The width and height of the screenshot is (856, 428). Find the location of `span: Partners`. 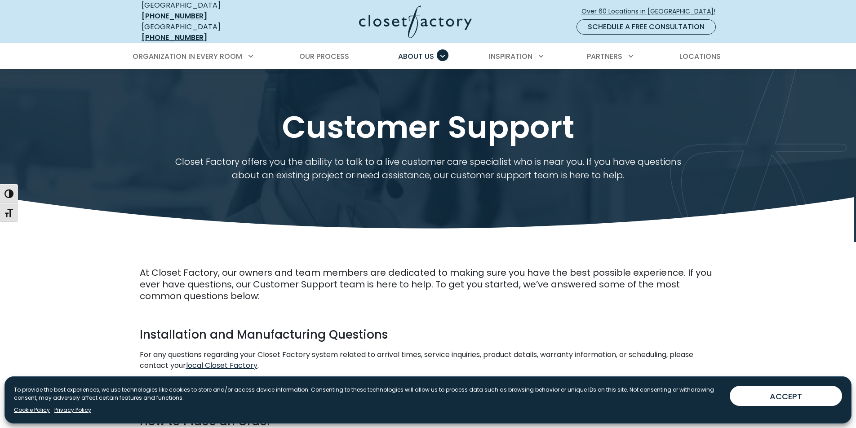

span: Partners is located at coordinates (605, 56).